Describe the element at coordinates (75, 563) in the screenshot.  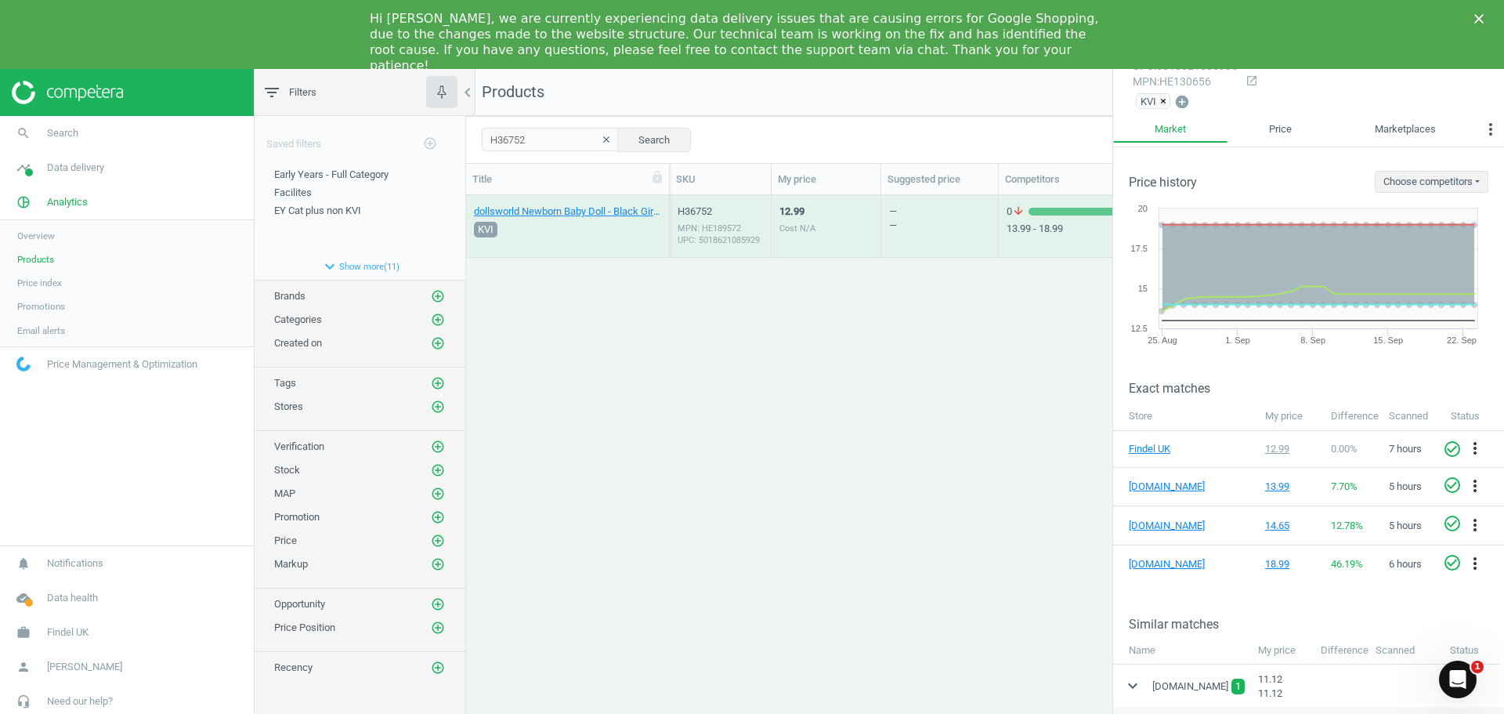
I see `span: Notifications` at that location.